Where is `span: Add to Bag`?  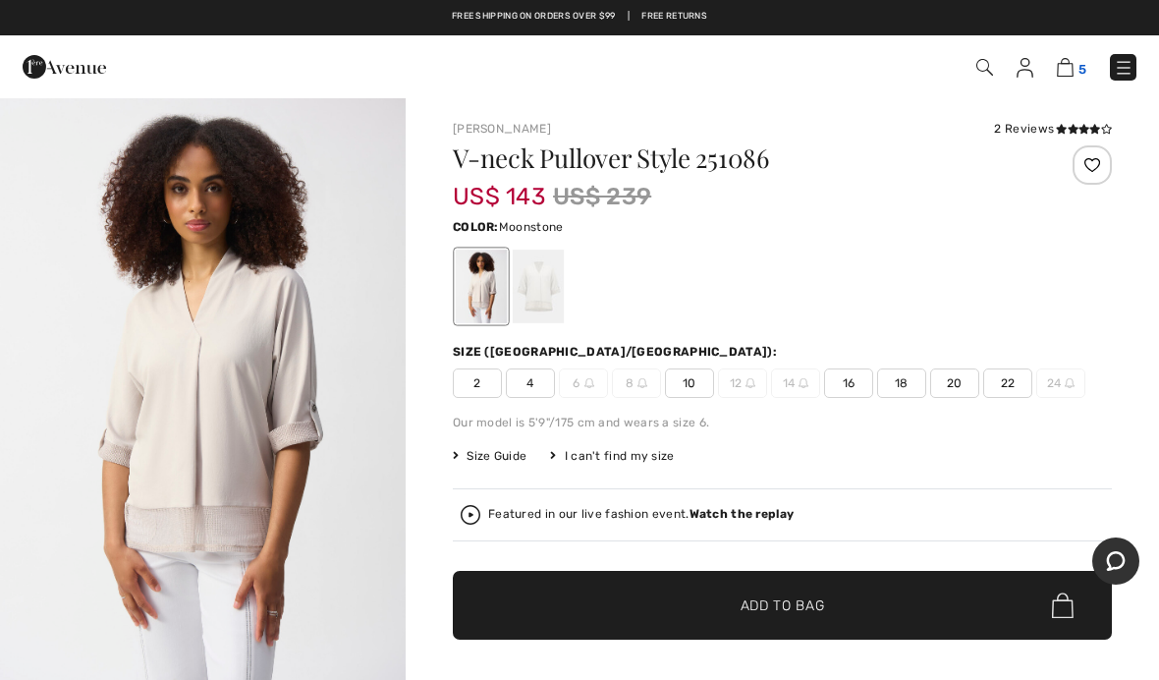
span: Add to Bag is located at coordinates (783, 605).